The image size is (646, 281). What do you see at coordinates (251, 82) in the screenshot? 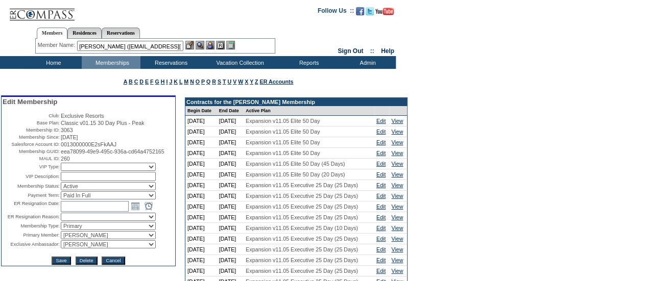
I see `a: Y` at bounding box center [251, 82].